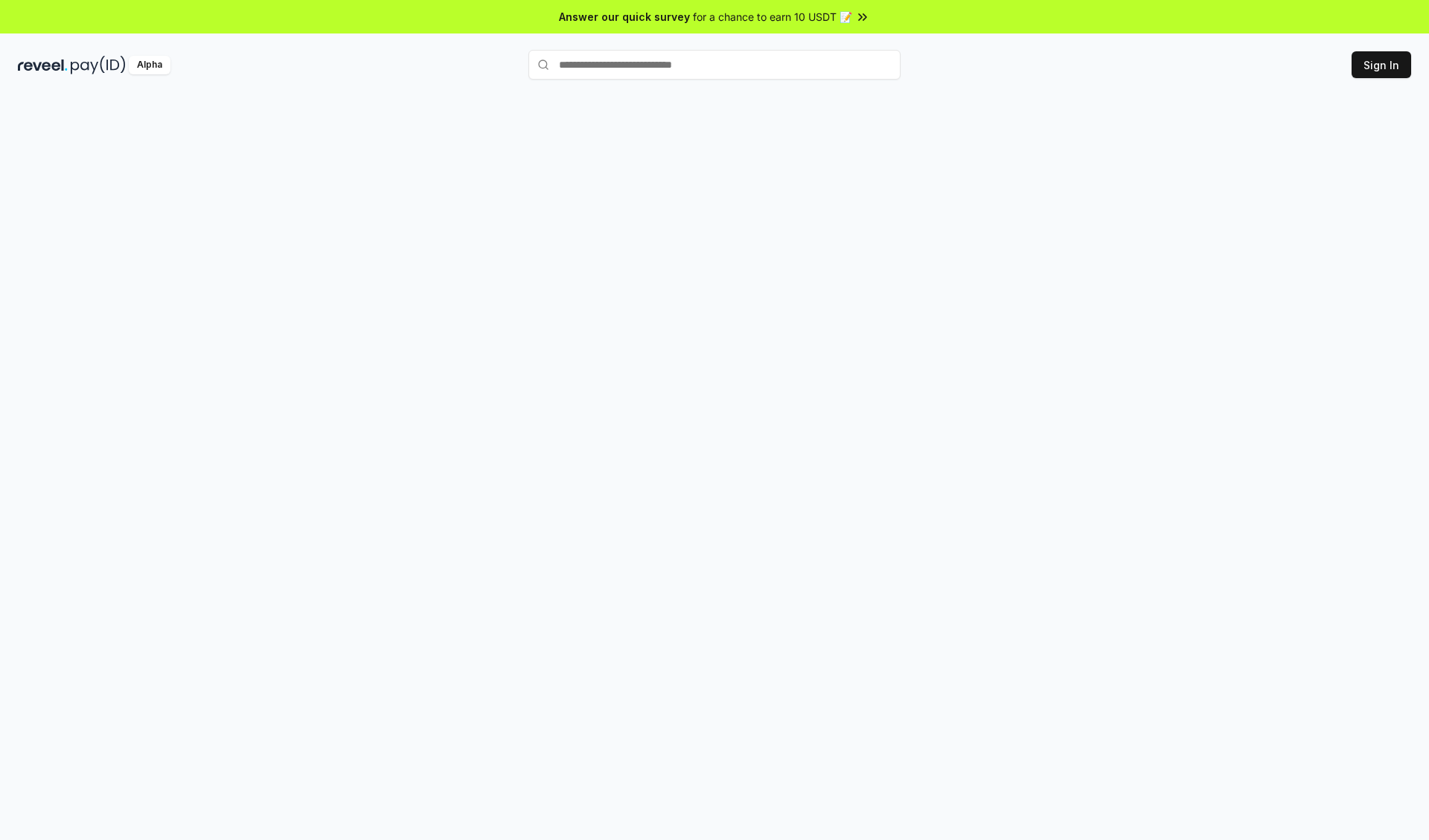 The height and width of the screenshot is (840, 1429). I want to click on img: pay_id, so click(98, 64).